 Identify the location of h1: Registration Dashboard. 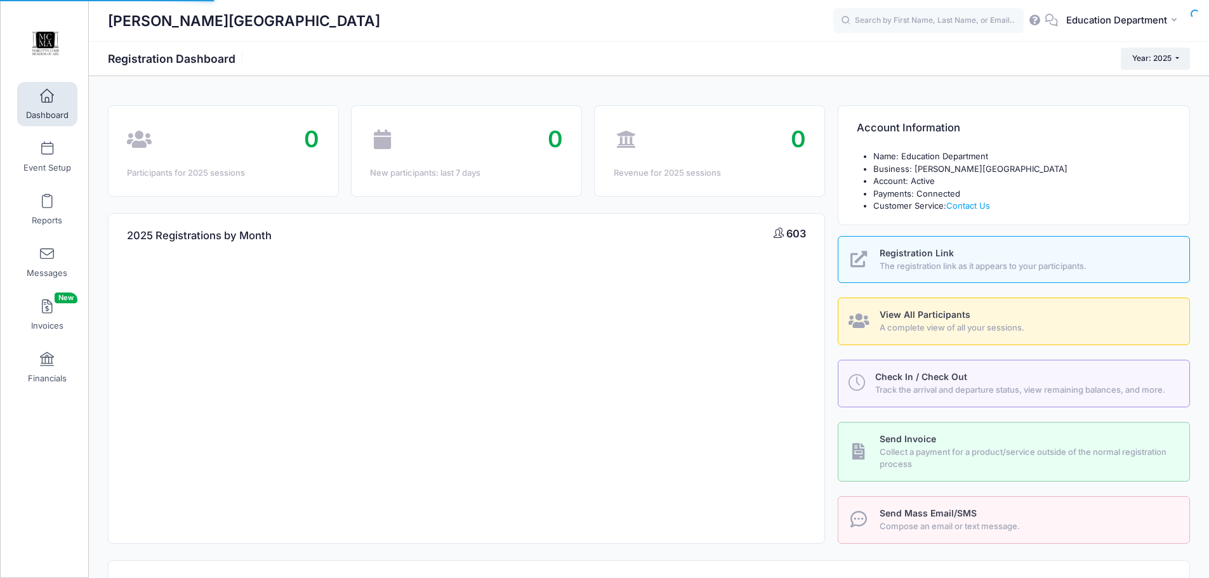
(177, 58).